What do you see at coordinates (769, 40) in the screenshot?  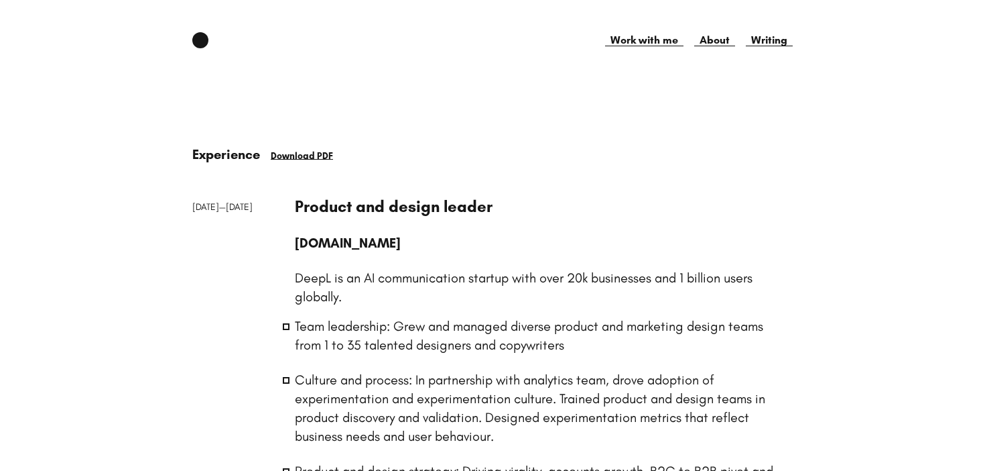 I see `a: Writing` at bounding box center [769, 40].